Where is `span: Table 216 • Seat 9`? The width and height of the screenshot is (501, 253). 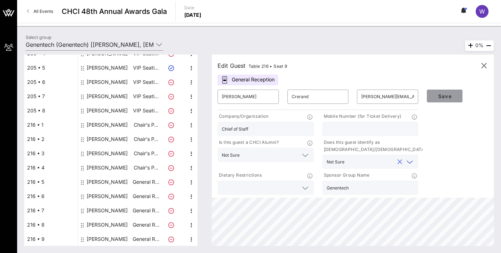 span: Table 216 • Seat 9 is located at coordinates (268, 66).